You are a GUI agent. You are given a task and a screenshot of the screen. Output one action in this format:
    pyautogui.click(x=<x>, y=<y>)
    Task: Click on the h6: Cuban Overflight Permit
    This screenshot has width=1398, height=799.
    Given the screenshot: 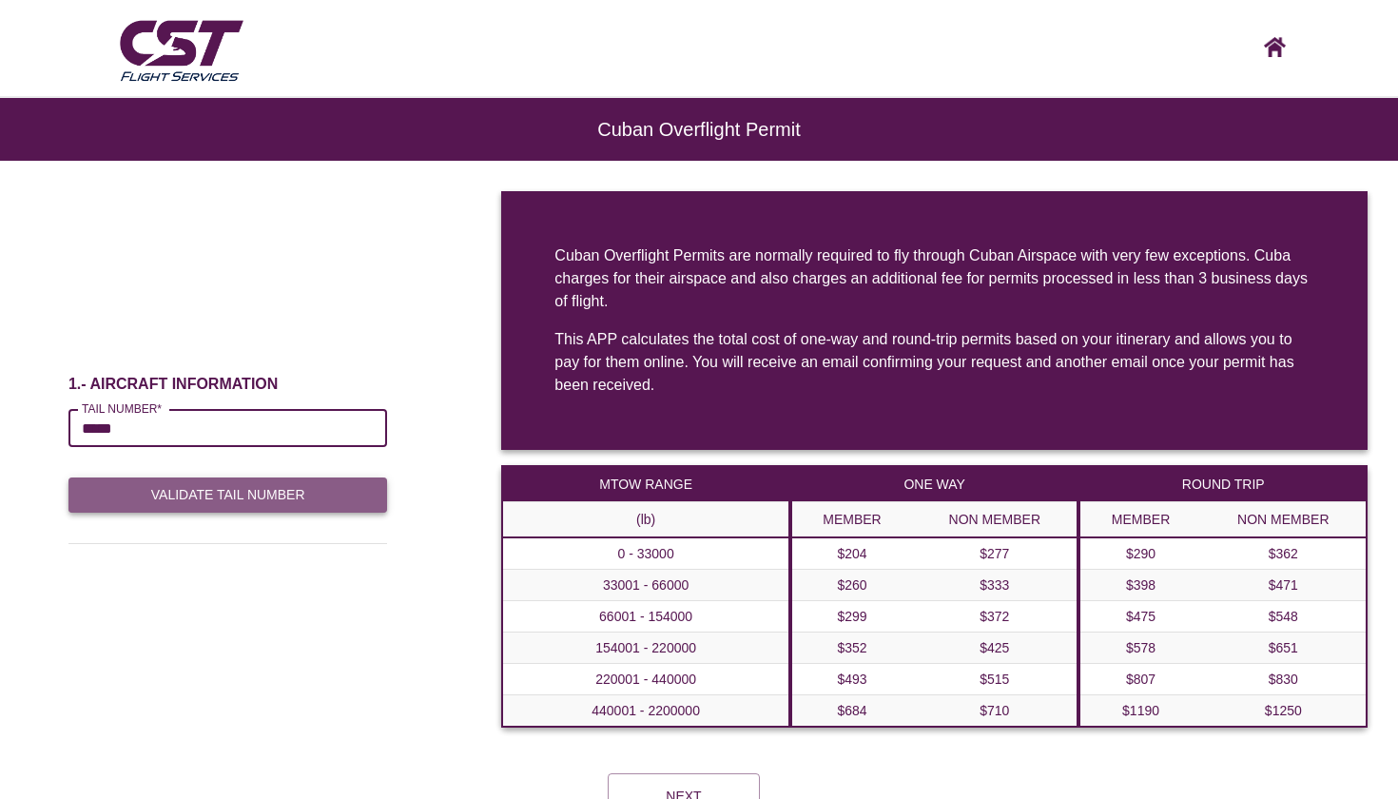 What is the action you would take?
    pyautogui.click(x=699, y=129)
    